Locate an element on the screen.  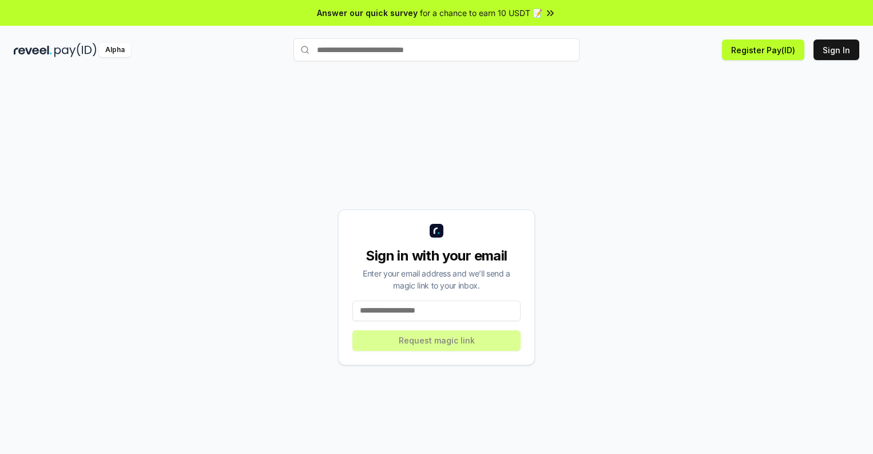
div: Enter your email address and we’ll send a magic link to your inbox. is located at coordinates (437, 279).